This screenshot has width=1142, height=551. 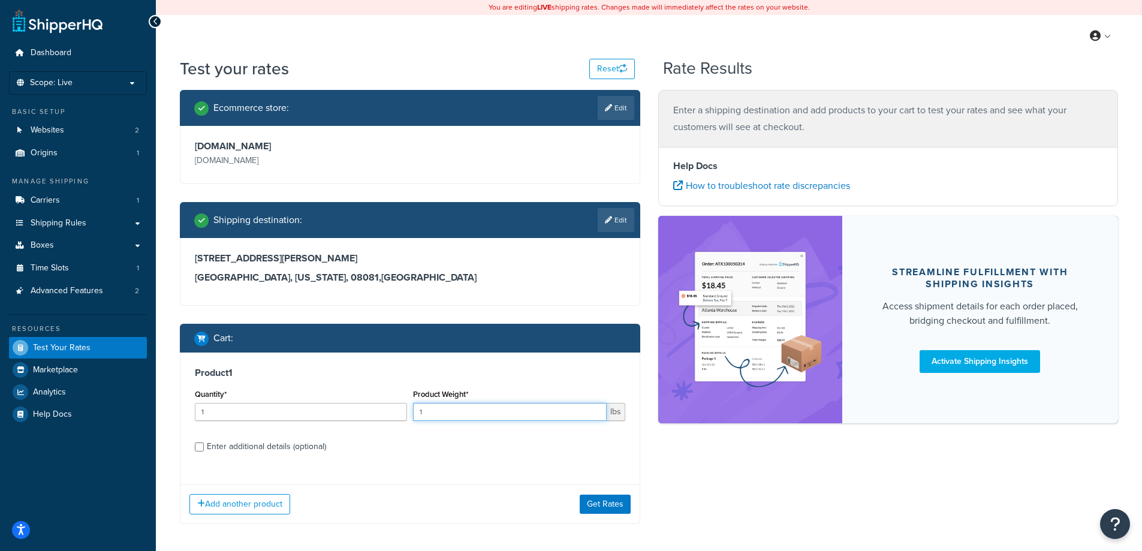 I want to click on h4: Help Docs, so click(x=888, y=166).